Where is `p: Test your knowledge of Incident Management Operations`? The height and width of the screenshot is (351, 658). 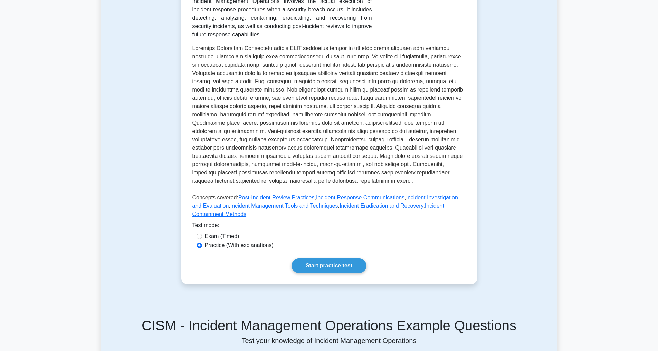 p: Test your knowledge of Incident Management Operations is located at coordinates (329, 341).